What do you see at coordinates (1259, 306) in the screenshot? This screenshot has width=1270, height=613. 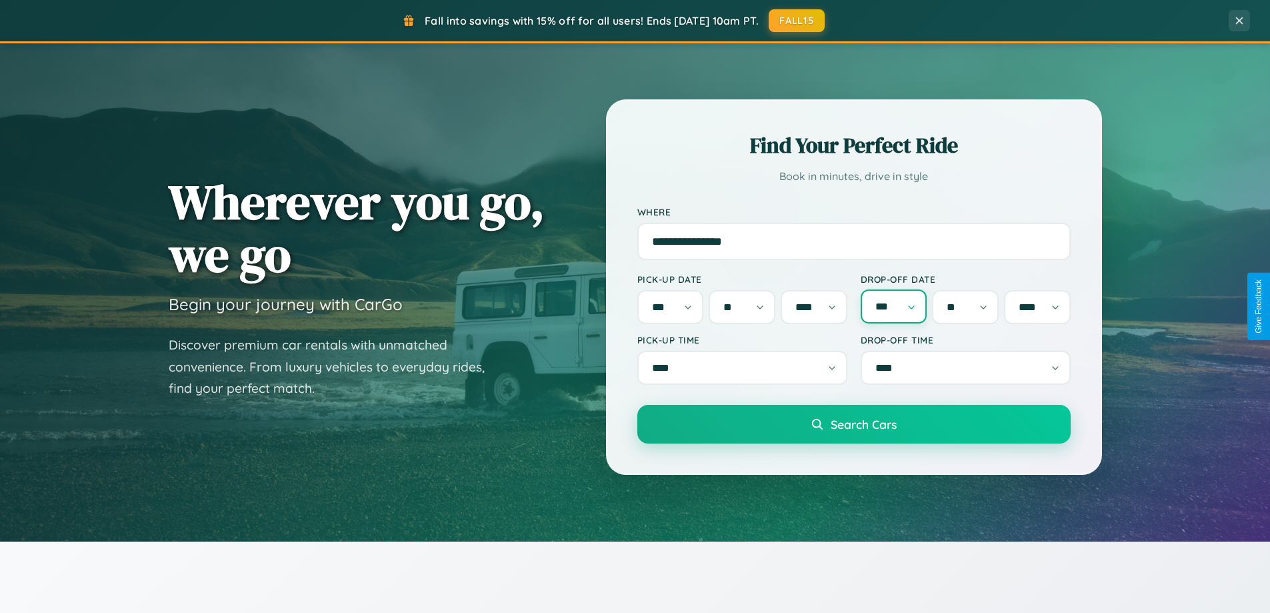 I see `div: Give Feedback` at bounding box center [1259, 306].